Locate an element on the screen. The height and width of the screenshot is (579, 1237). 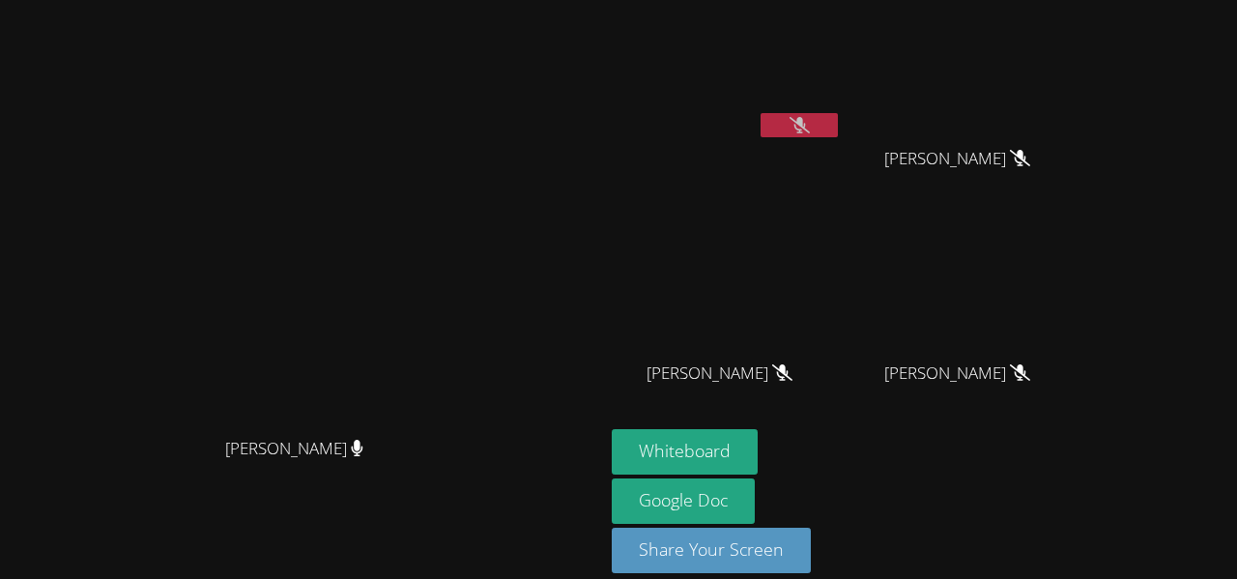
button: Whiteboard is located at coordinates (684, 451).